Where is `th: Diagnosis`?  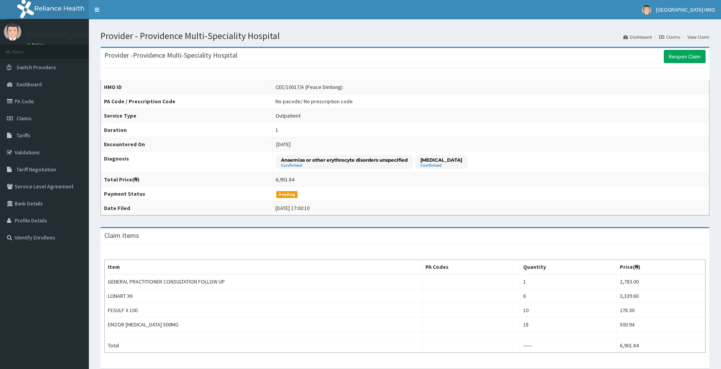
th: Diagnosis is located at coordinates (187, 162).